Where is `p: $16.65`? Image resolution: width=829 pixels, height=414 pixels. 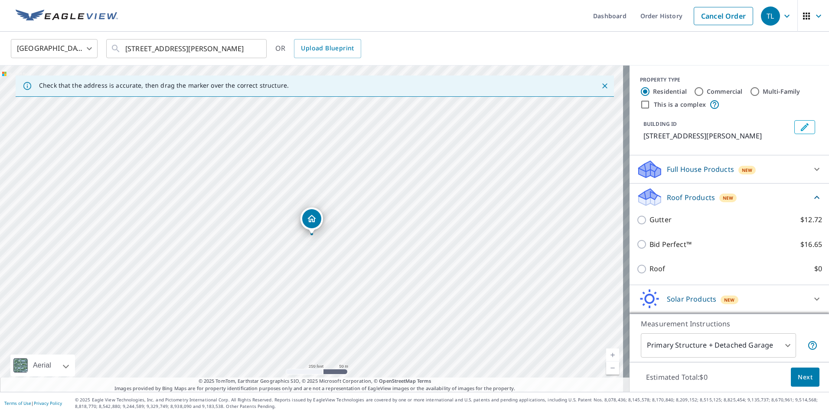 p: $16.65 is located at coordinates (812, 244).